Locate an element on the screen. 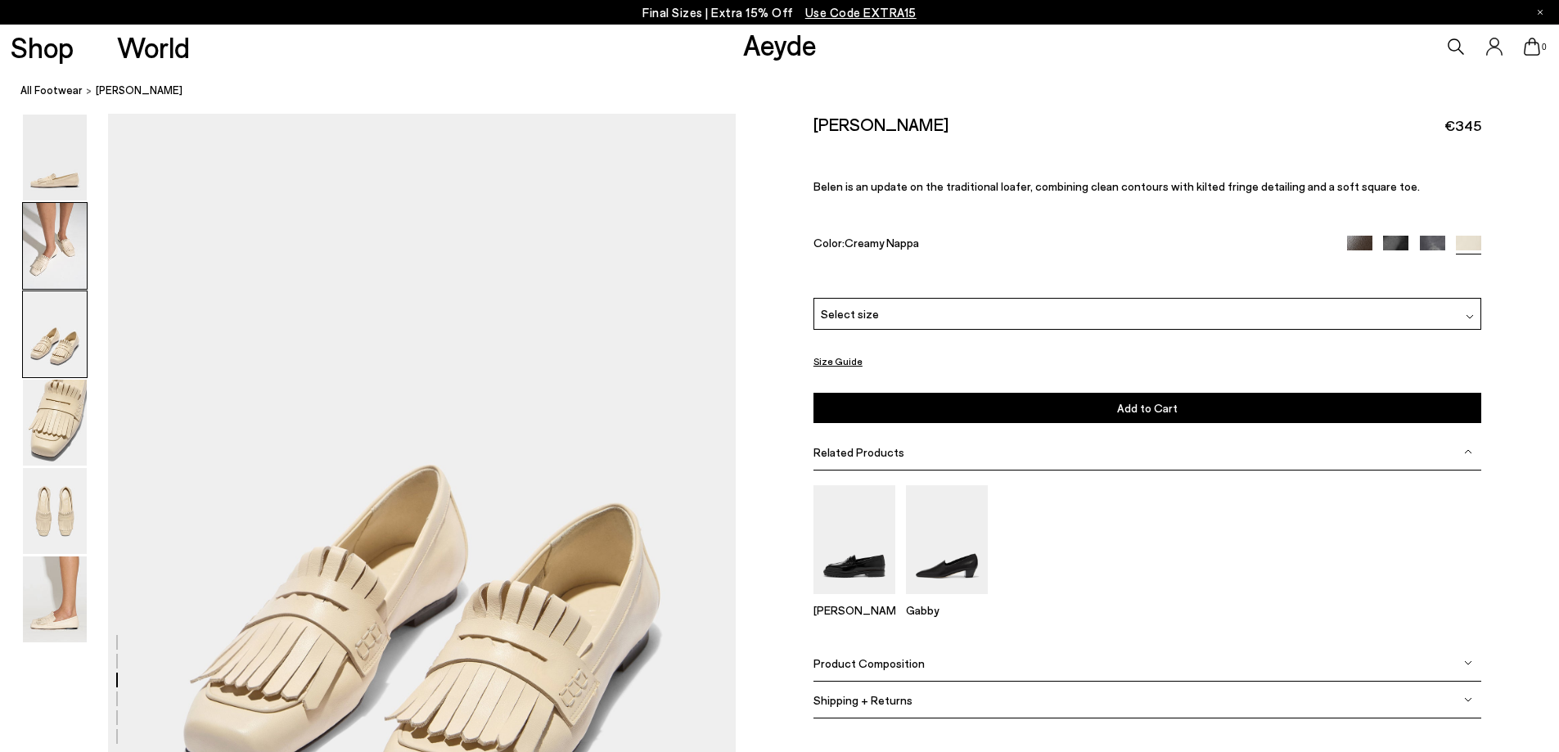 This screenshot has height=752, width=1559. span: Navigate to /collections/ss25-final-sizes is located at coordinates (861, 12).